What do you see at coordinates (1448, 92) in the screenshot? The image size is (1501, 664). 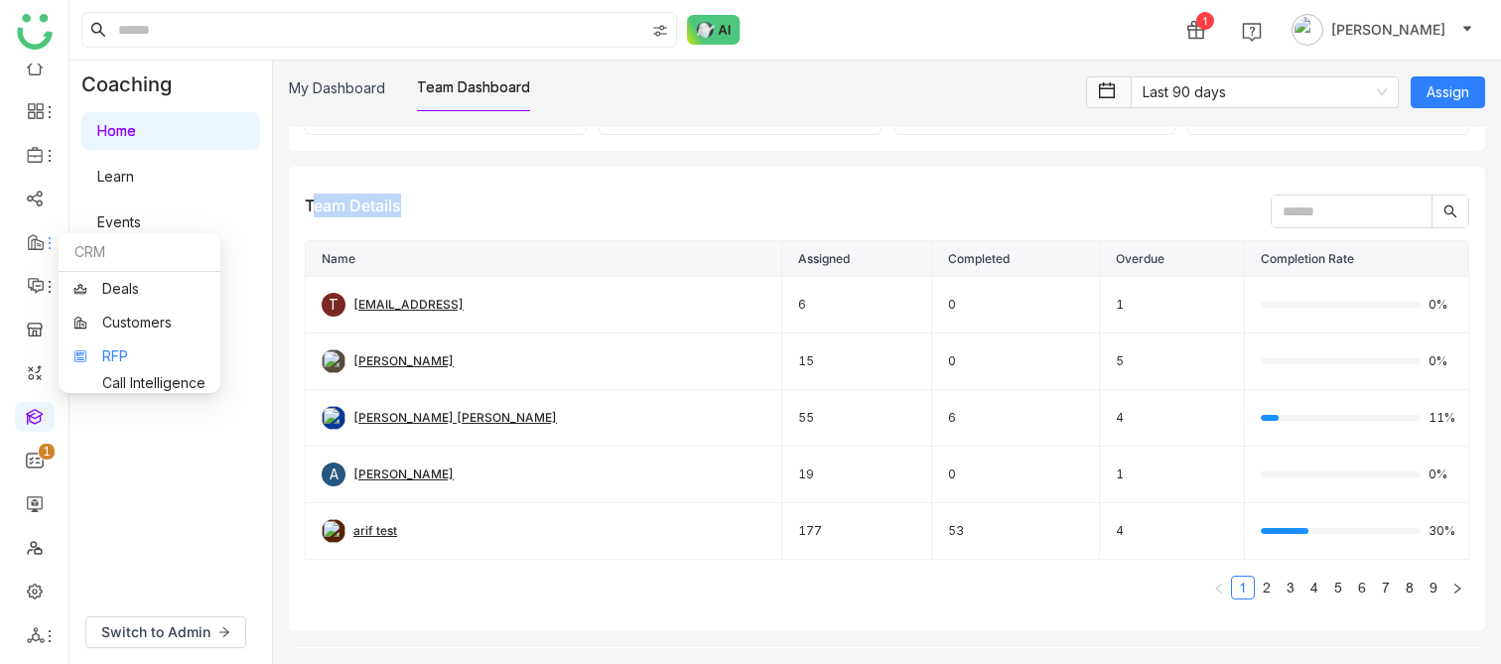 I see `span: Assign` at bounding box center [1448, 92].